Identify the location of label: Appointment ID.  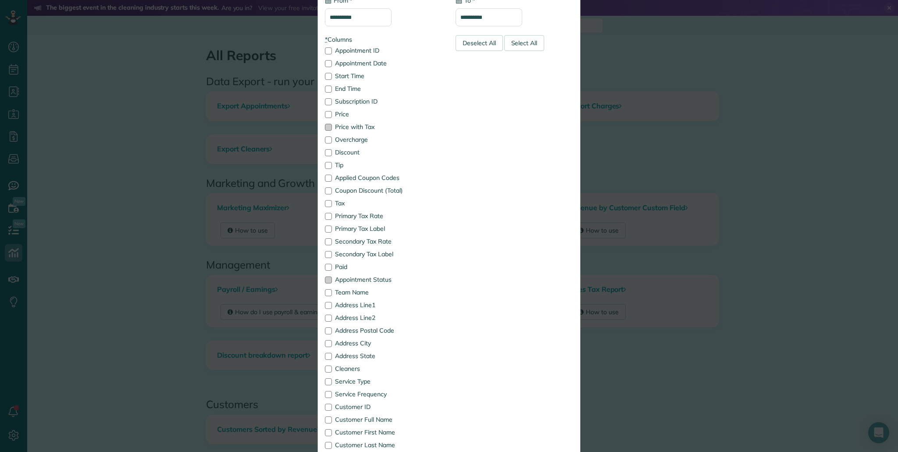
(384, 50).